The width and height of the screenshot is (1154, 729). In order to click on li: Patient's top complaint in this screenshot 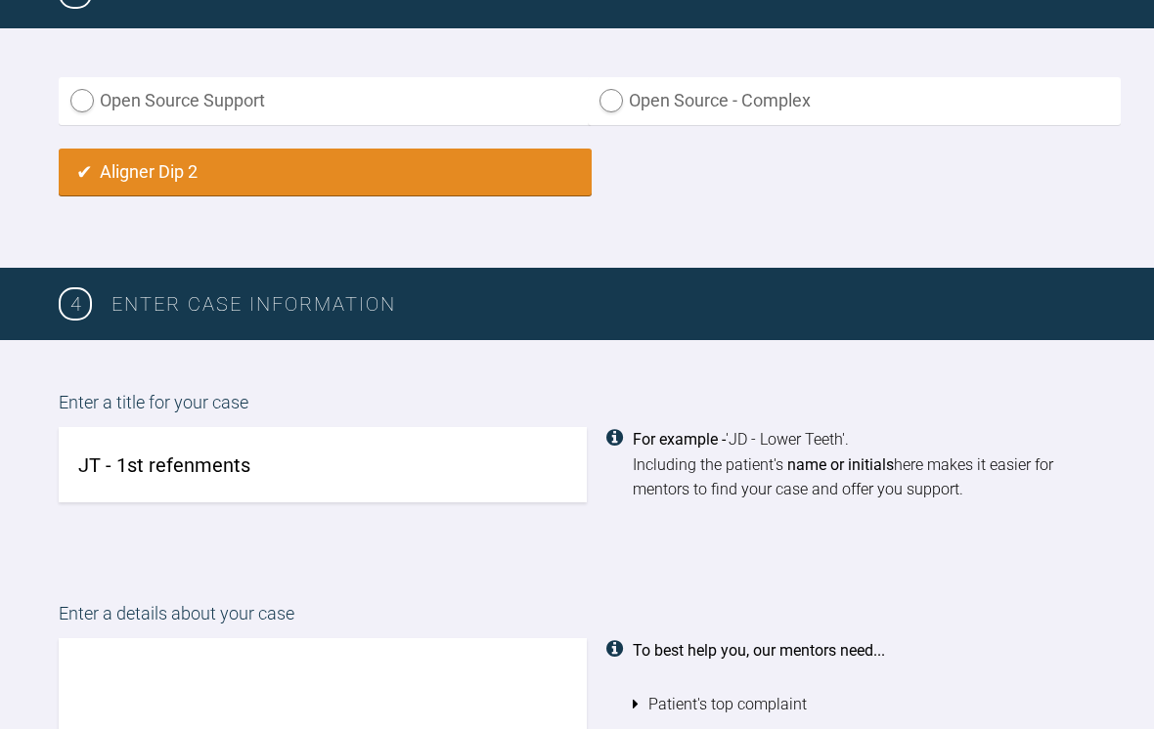, I will do `click(863, 705)`.